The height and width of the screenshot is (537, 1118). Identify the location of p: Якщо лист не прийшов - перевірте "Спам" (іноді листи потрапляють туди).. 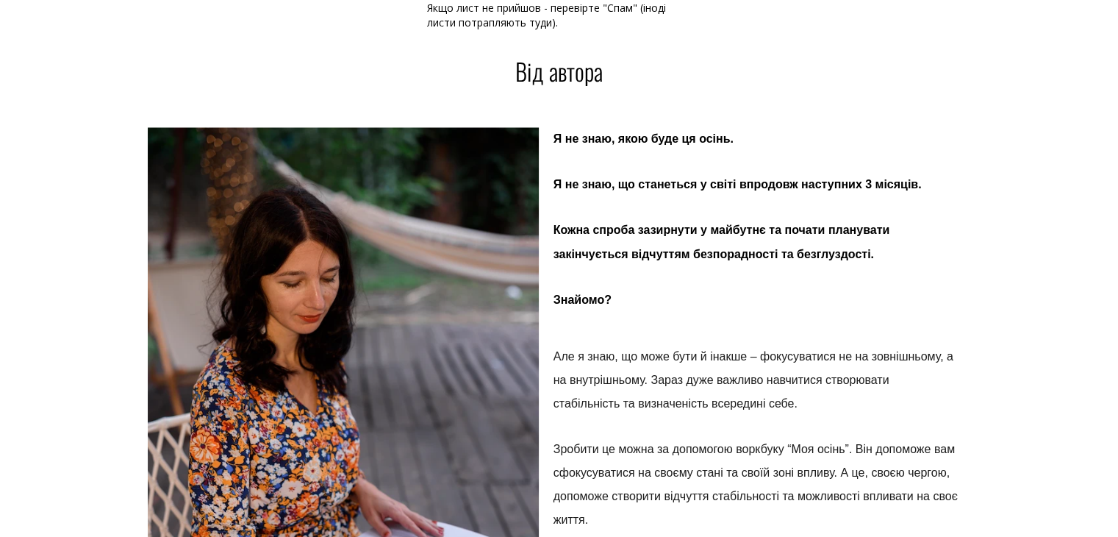
(559, 15).